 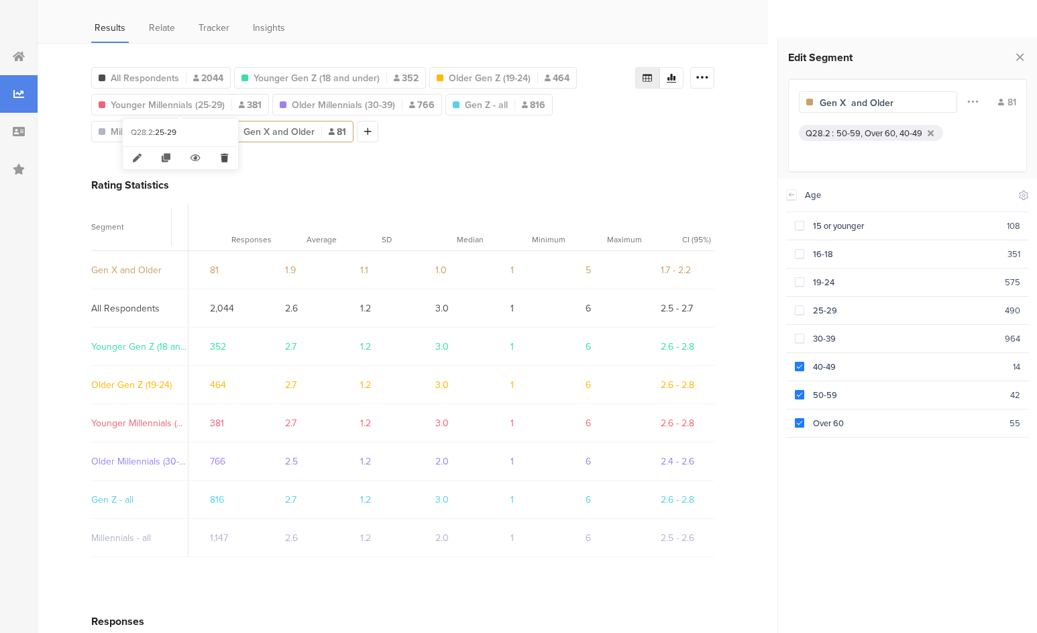 What do you see at coordinates (878, 103) in the screenshot?
I see `input: Segment name...` at bounding box center [878, 103].